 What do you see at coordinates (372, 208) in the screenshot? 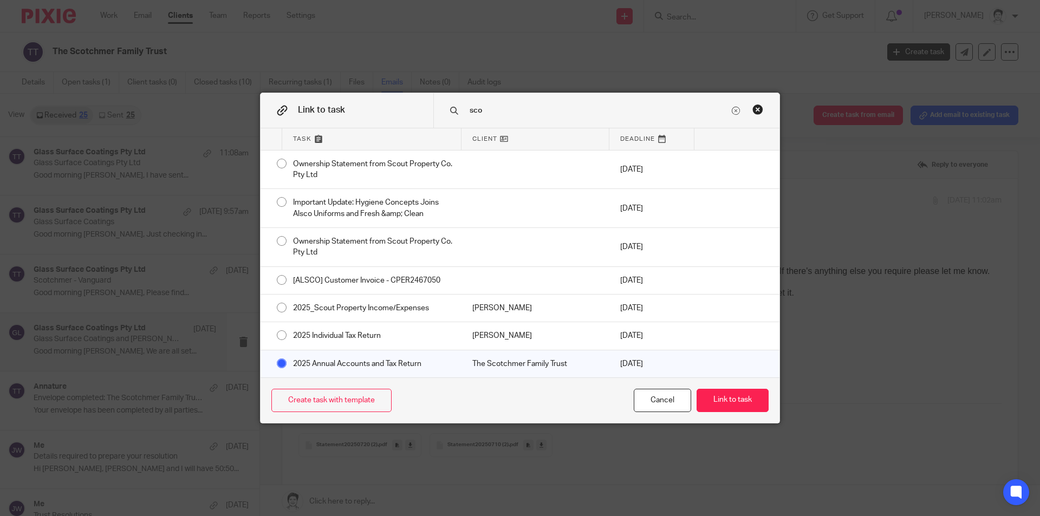
I see `div: Important Update: Hygiene Concepts Joins Alsco Uniforms and Fresh &amp; Clean` at bounding box center [372, 208].